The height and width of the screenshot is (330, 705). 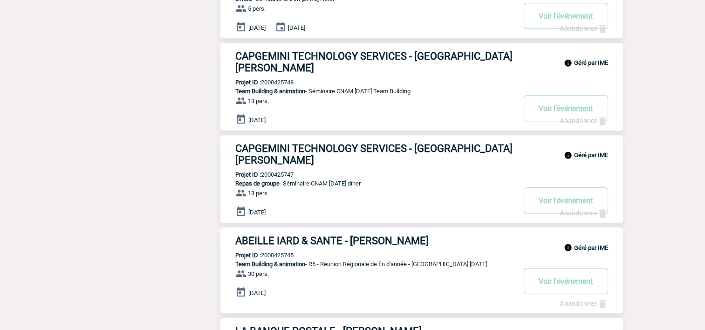 What do you see at coordinates (257, 183) in the screenshot?
I see `span: Repas de groupe` at bounding box center [257, 183].